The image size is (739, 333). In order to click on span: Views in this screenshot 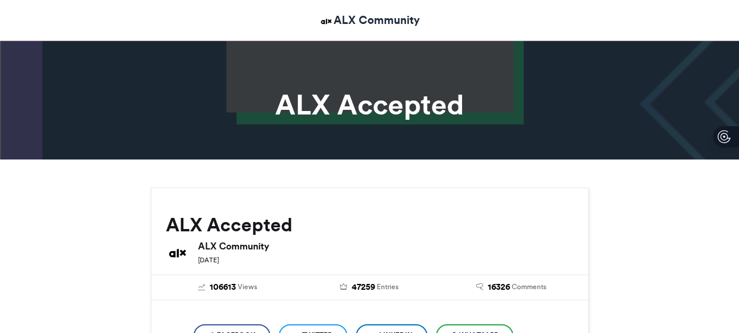, I will do `click(247, 287)`.